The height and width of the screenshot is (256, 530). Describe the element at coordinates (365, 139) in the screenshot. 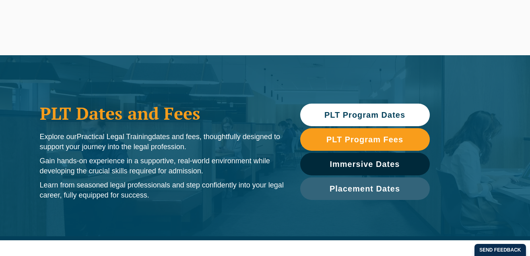

I see `a: PLT Program Fees` at that location.